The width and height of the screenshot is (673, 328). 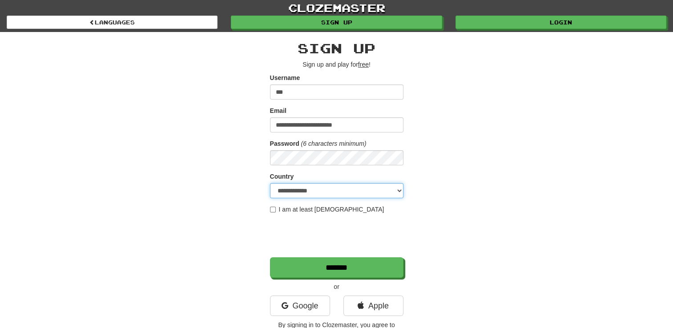 What do you see at coordinates (373, 306) in the screenshot?
I see `a: Apple` at bounding box center [373, 306].